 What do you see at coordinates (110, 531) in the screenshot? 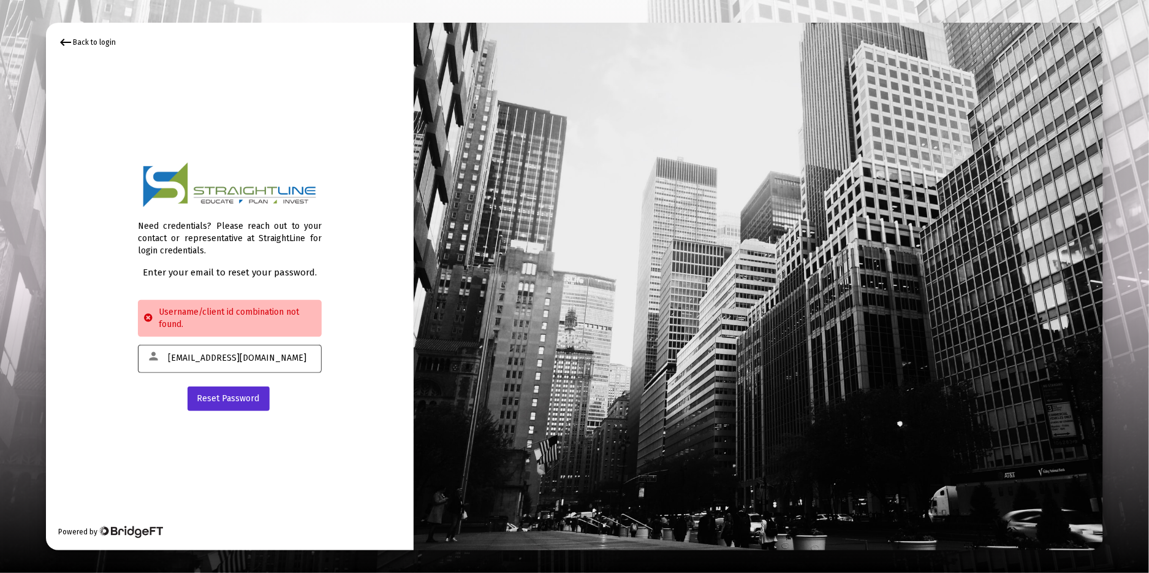
I see `div: Powered by` at bounding box center [110, 531].